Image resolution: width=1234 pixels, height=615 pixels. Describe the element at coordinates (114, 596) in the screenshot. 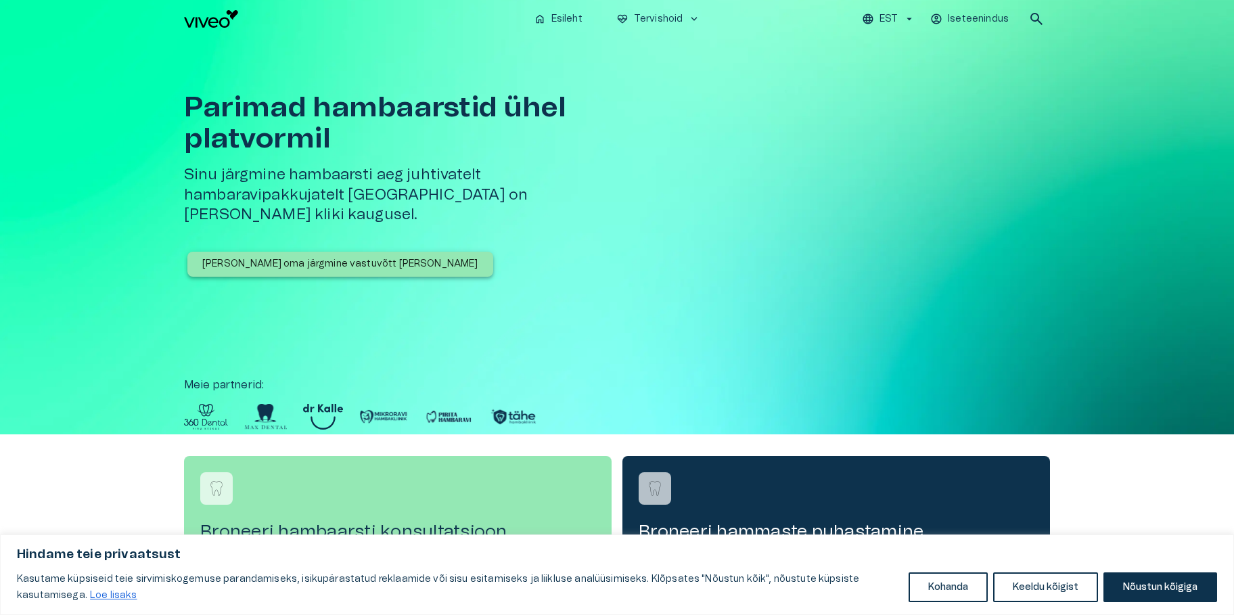

I see `a: Loe lisaks` at that location.